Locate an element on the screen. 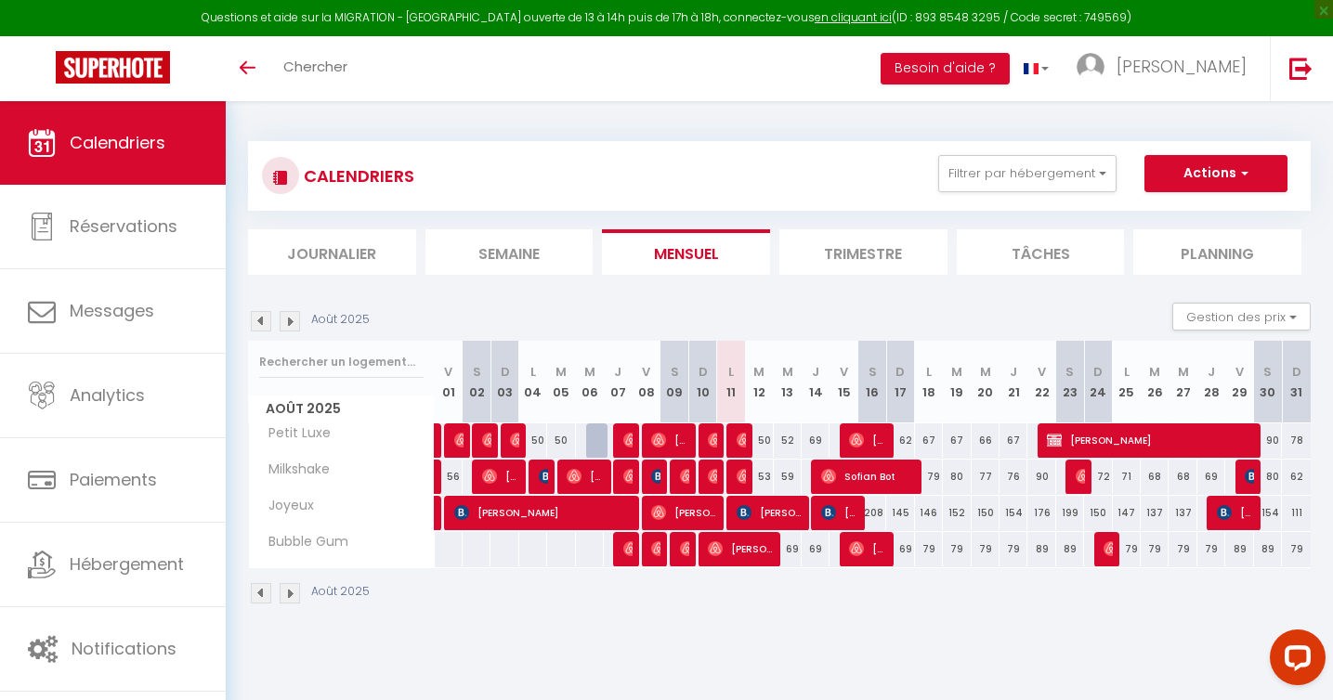 This screenshot has width=1333, height=700. span: Notifications is located at coordinates (124, 648).